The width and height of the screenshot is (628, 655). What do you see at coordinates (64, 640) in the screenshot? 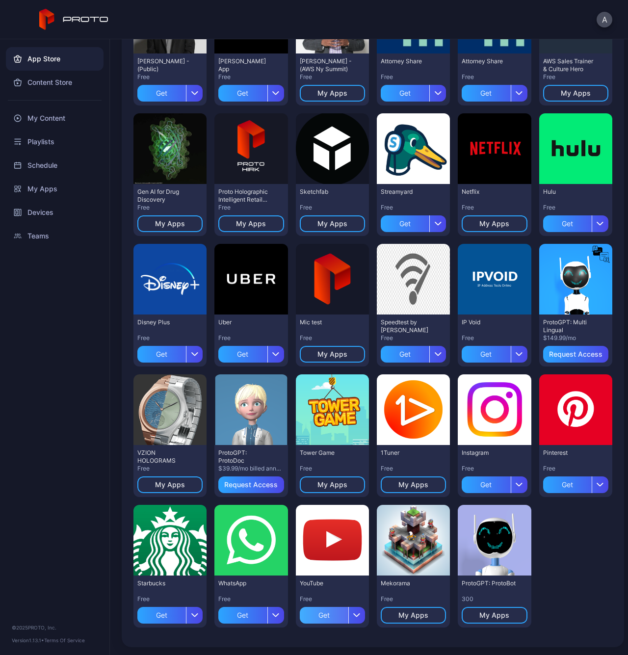
I see `a: Terms Of Service` at bounding box center [64, 640].